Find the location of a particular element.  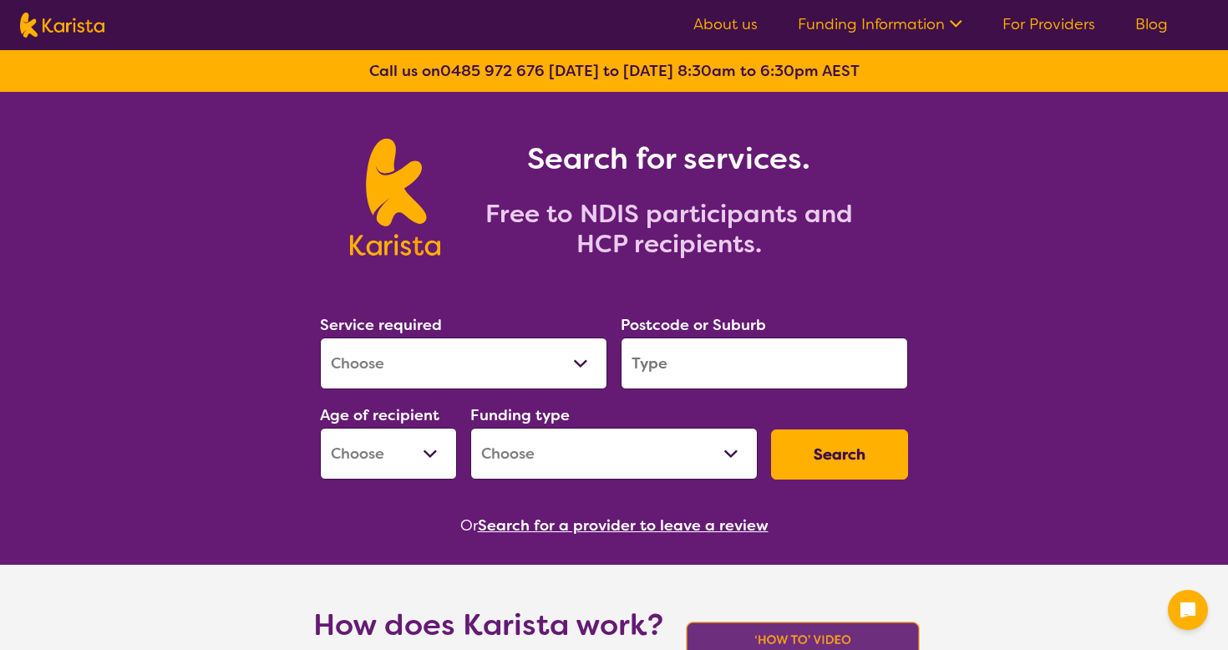

h1: Search for services. is located at coordinates (669, 159).